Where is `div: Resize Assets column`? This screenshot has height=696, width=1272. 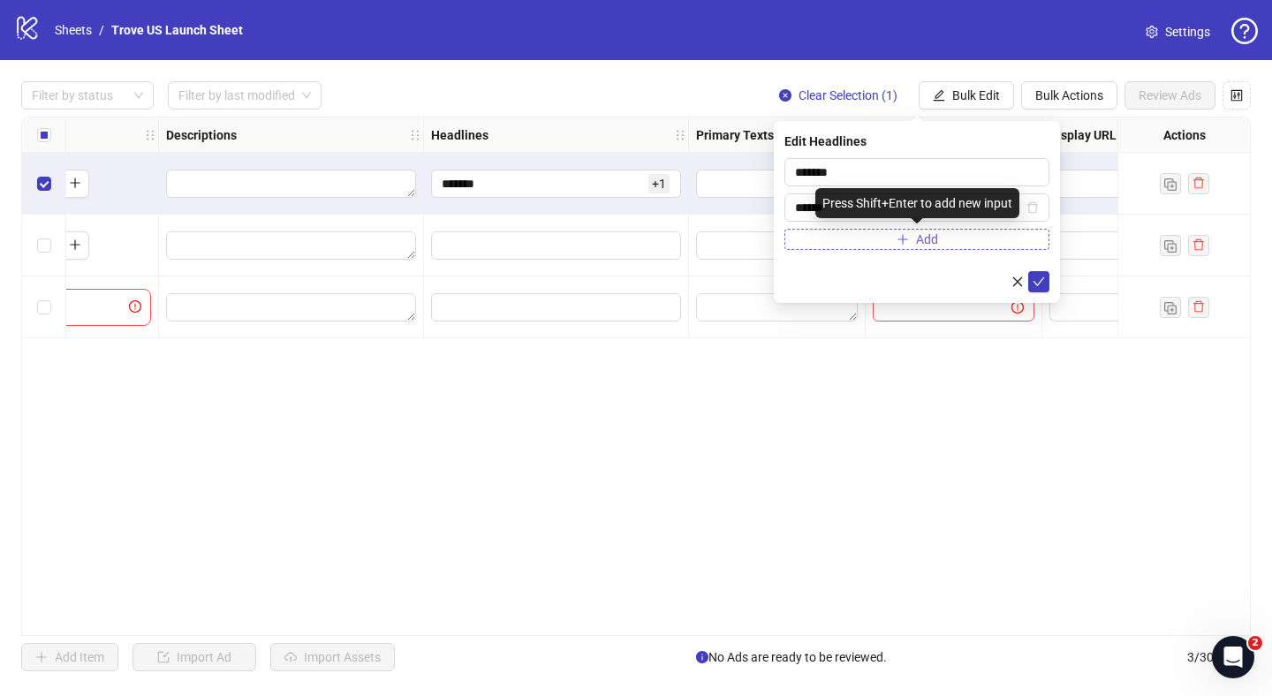 div: Resize Assets column is located at coordinates (155, 134).